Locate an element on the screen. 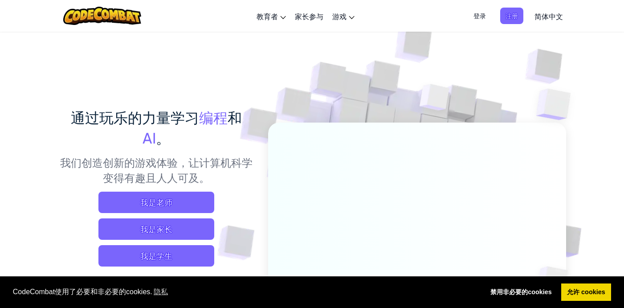 This screenshot has width=624, height=308. span: 通过玩乐的力量学习 is located at coordinates (135, 117).